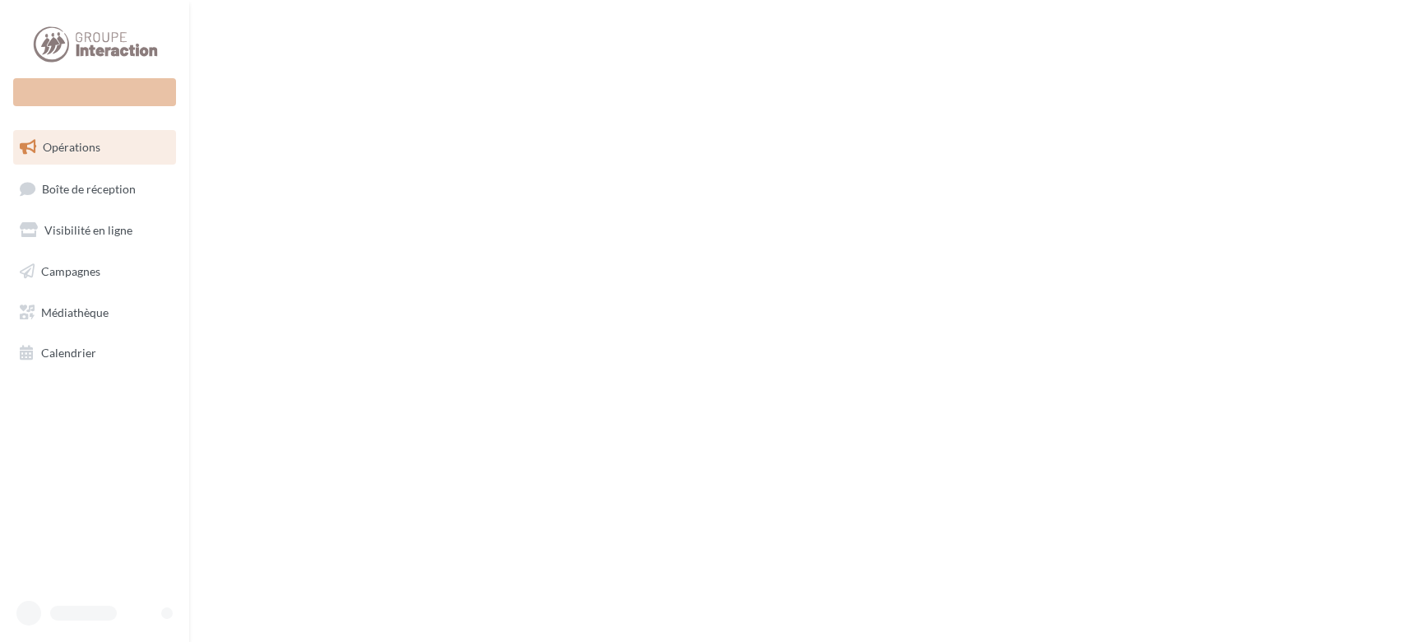  I want to click on div: Nouvelle campagne, so click(95, 92).